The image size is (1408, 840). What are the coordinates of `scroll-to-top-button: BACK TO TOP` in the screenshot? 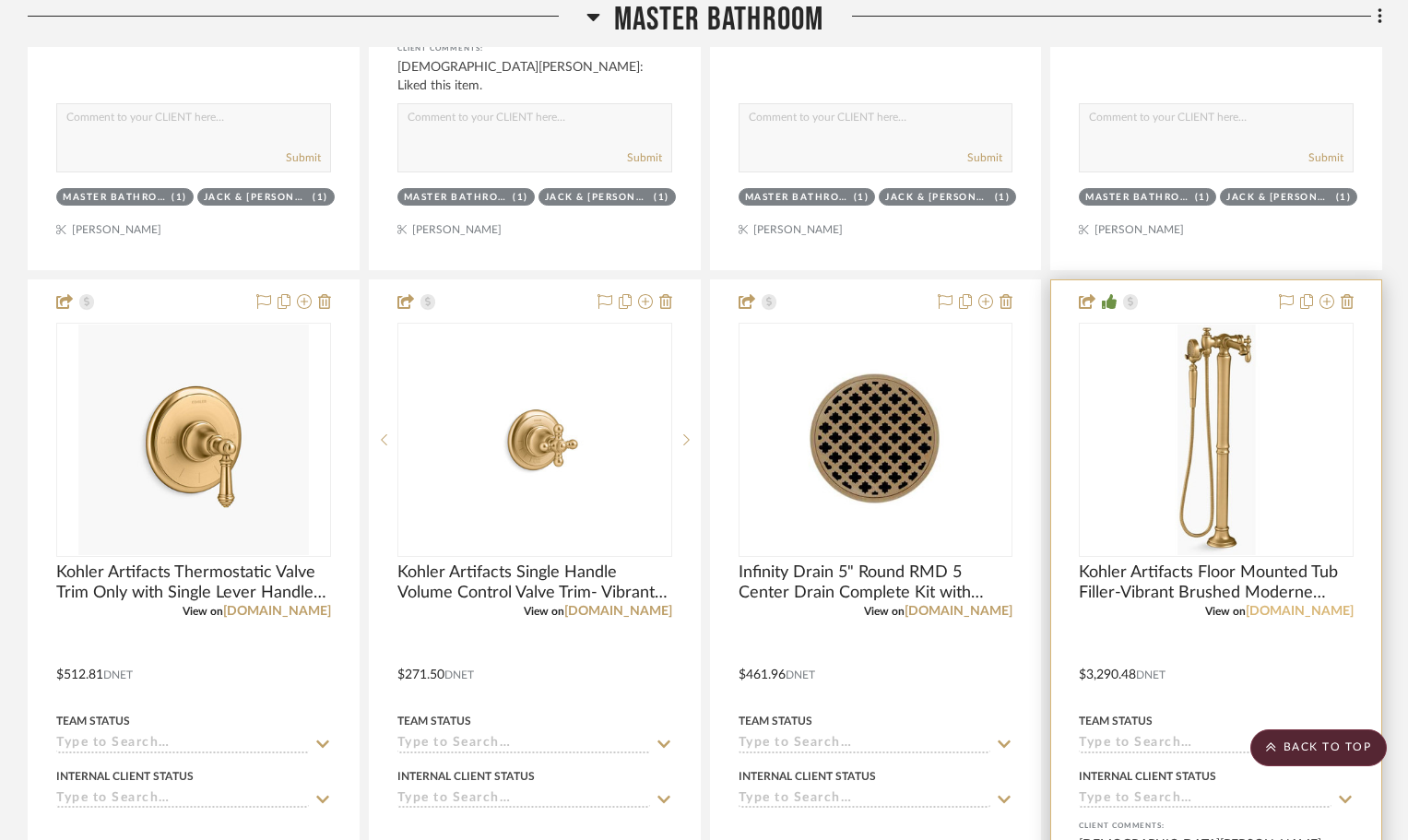 It's located at (1319, 747).